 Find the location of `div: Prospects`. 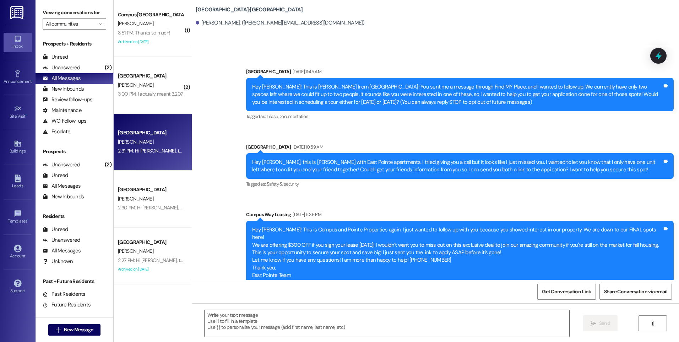

div: Prospects is located at coordinates (74, 151).